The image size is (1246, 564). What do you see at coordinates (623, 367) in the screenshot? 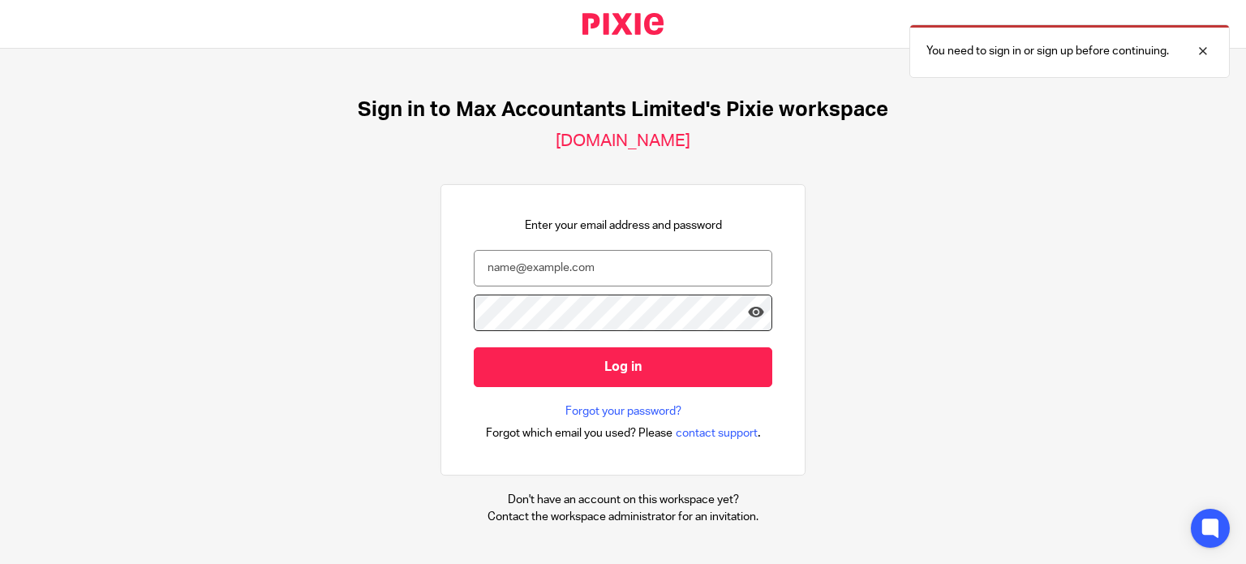
I see `input: Log in` at bounding box center [623, 367].